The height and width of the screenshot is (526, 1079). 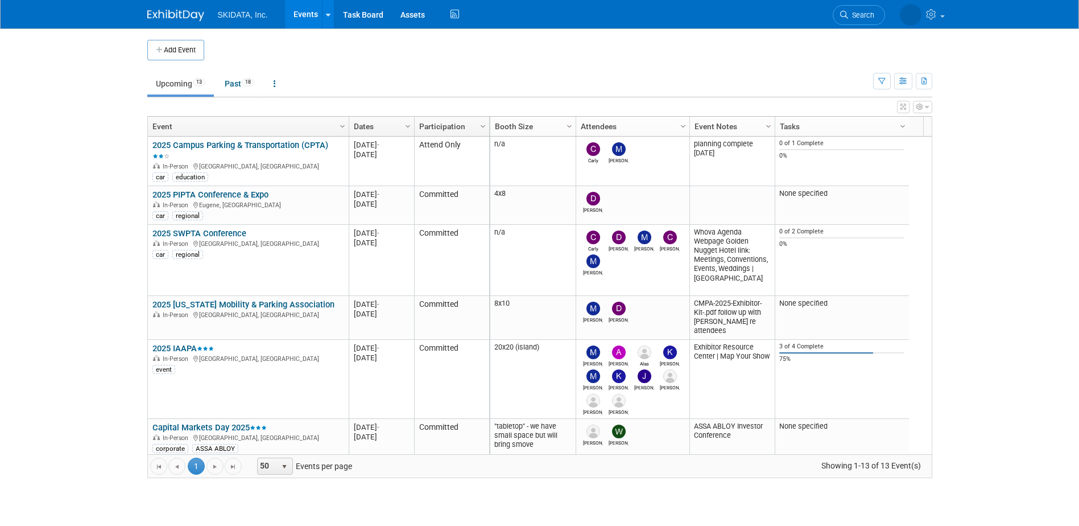 What do you see at coordinates (732, 260) in the screenshot?
I see `td: Whova Agenda Webpage Golden Nugget Hotel link: Meetings, Conventions, Events, Weddings | [GEOGRAP...` at bounding box center [732, 260].